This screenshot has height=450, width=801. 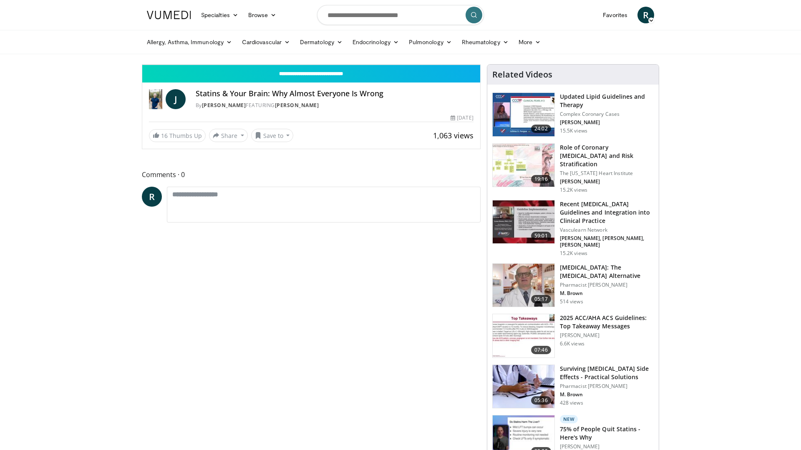 I want to click on span: Comments 0, so click(x=311, y=175).